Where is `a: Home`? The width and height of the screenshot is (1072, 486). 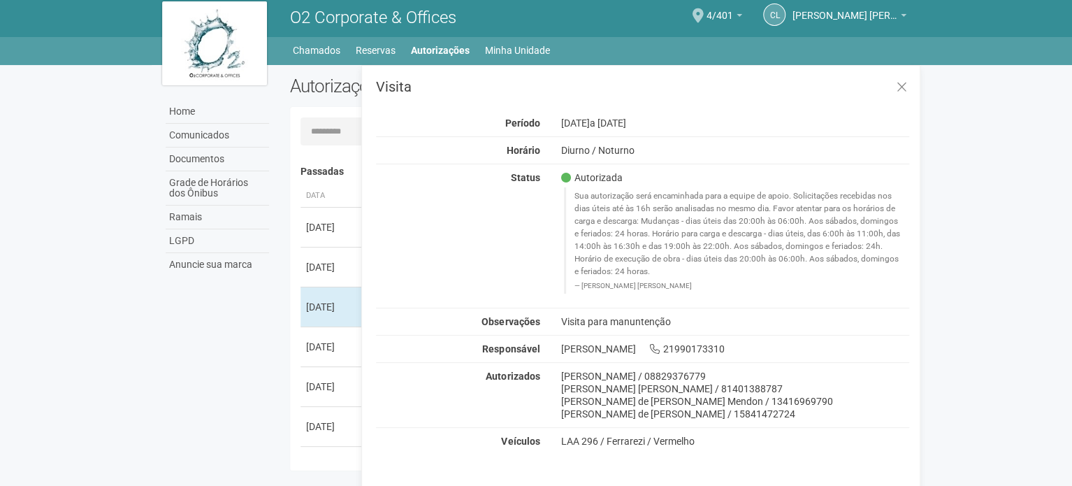 a: Home is located at coordinates (217, 112).